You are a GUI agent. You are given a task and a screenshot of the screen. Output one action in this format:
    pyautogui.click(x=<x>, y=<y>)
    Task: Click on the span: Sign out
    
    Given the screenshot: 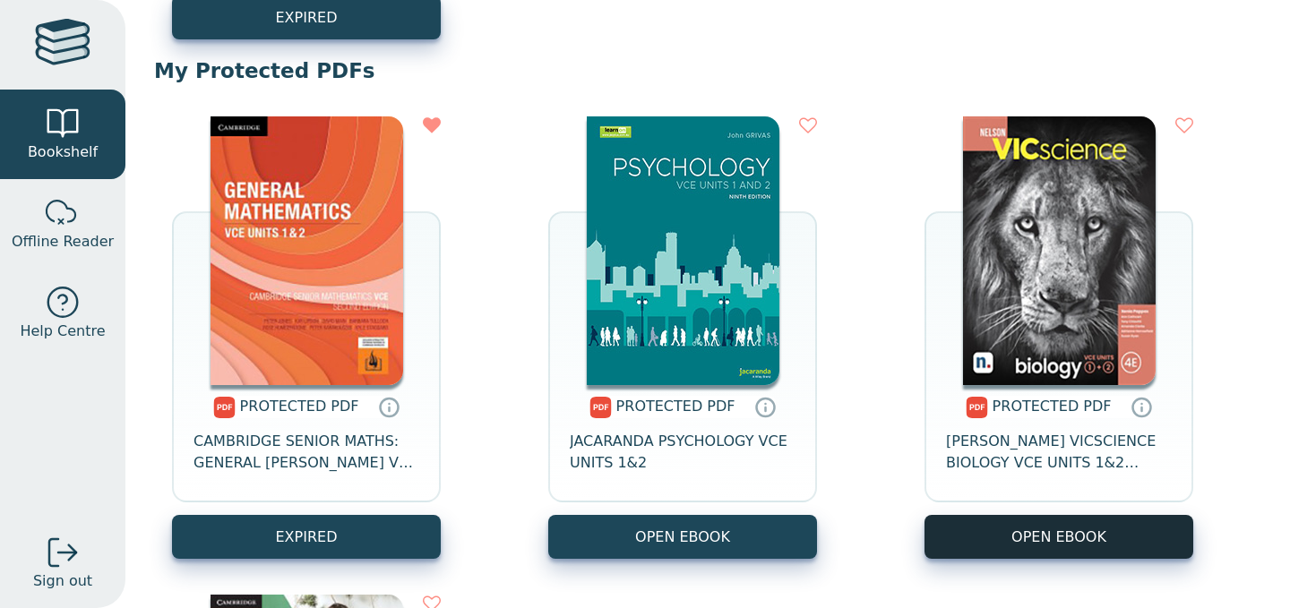 What is the action you would take?
    pyautogui.click(x=63, y=581)
    